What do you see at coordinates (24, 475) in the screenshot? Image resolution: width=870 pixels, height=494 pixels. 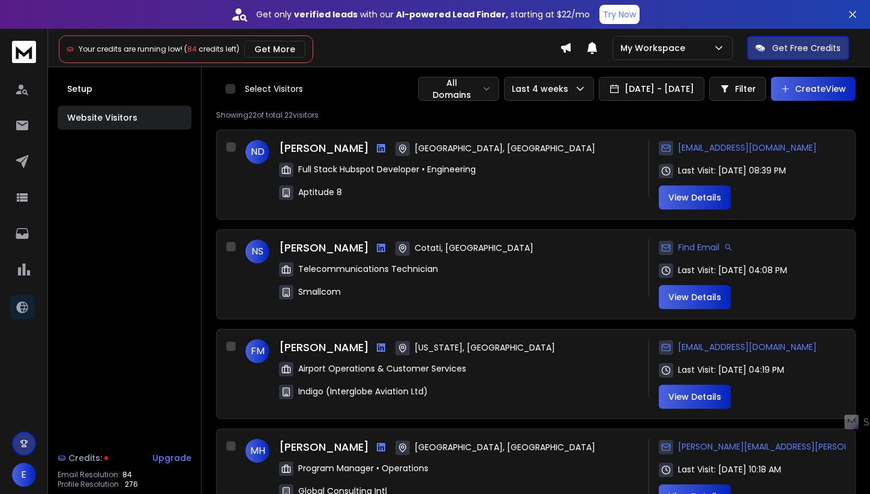 I see `button: E` at bounding box center [24, 475].